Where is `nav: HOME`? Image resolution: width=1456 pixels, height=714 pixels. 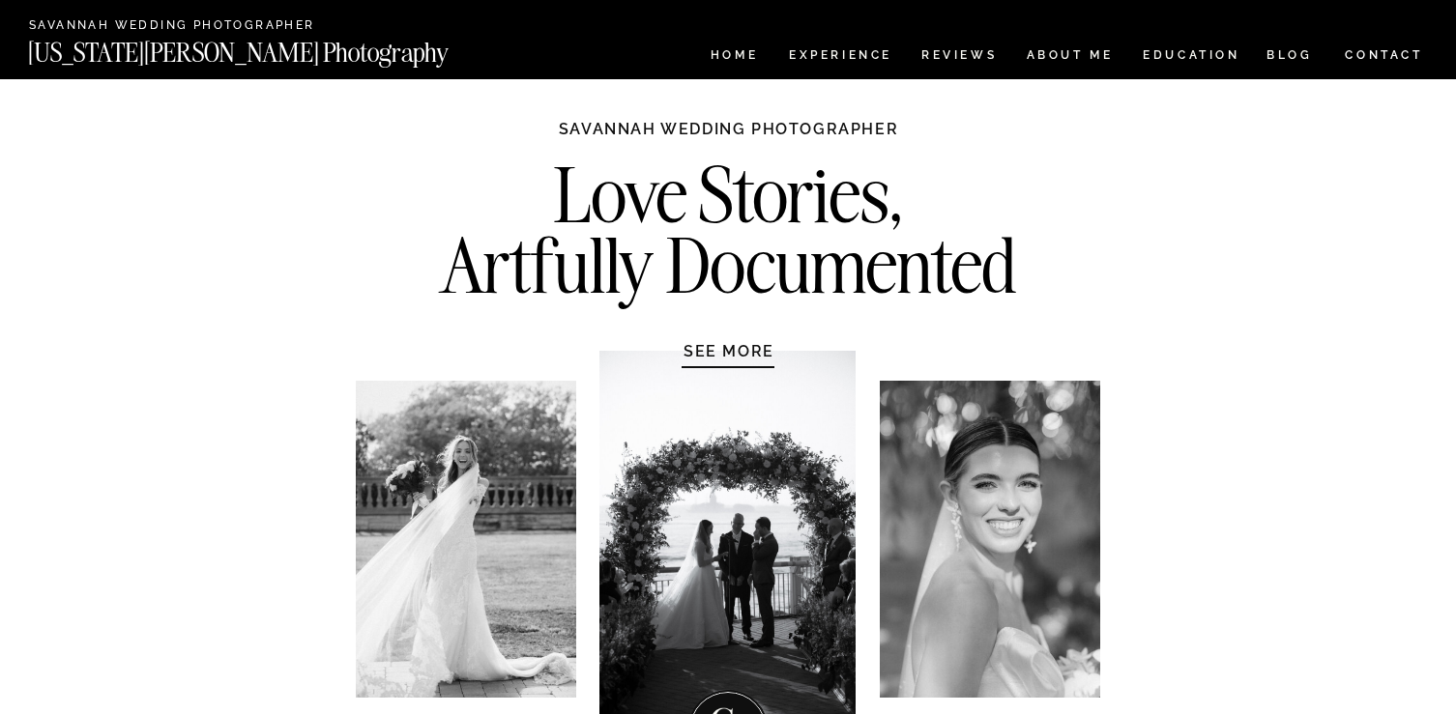 nav: HOME is located at coordinates (734, 57).